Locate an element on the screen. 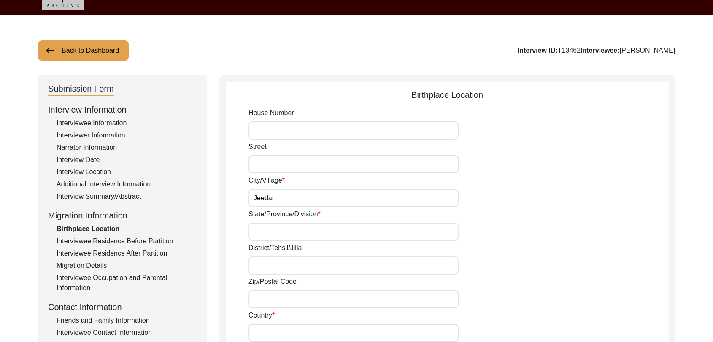  img: arrow-left.png is located at coordinates (50, 51).